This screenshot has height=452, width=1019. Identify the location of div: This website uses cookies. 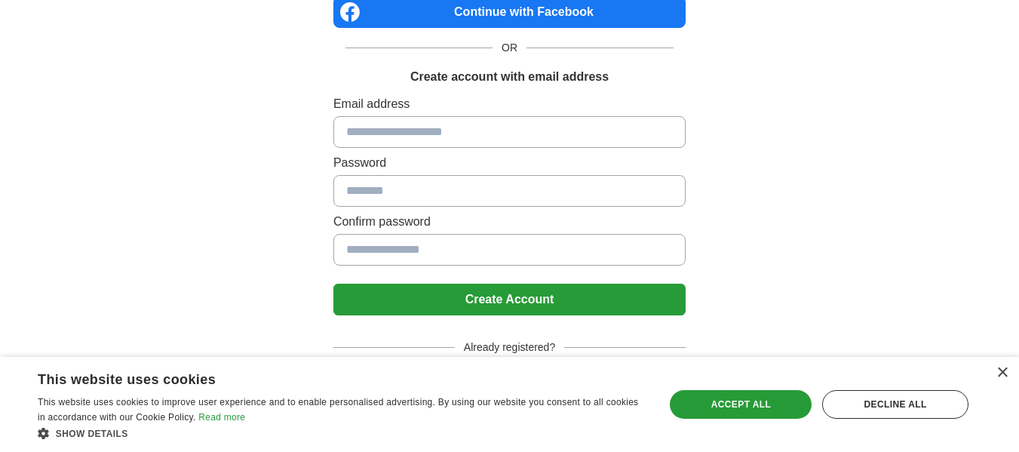
(323, 377).